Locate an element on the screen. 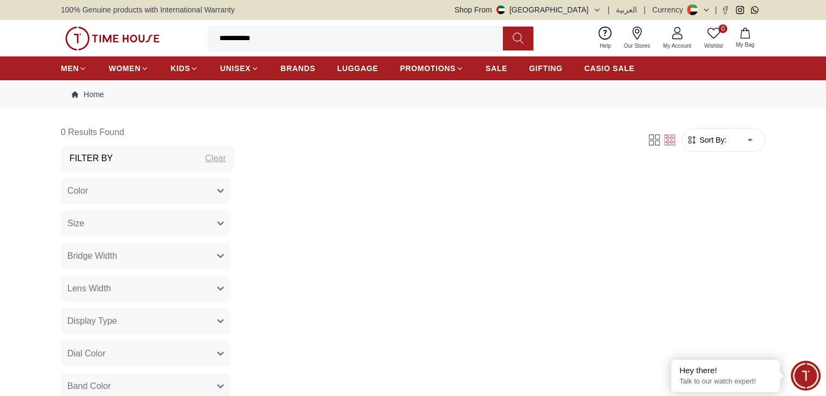  span: BRANDS is located at coordinates (298, 68).